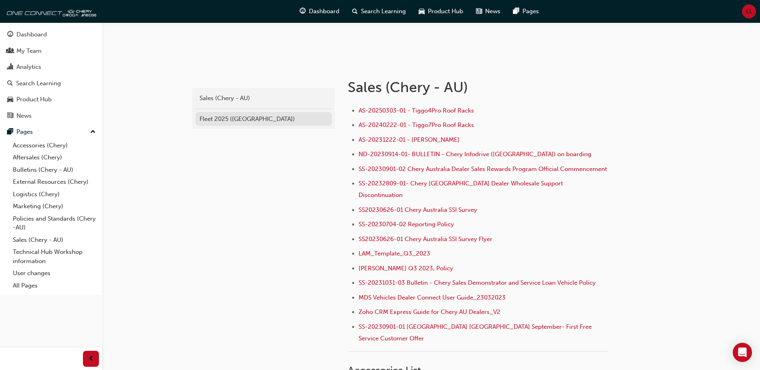  What do you see at coordinates (406, 224) in the screenshot?
I see `span: SS-20230704-02 Reporting Policy` at bounding box center [406, 224].